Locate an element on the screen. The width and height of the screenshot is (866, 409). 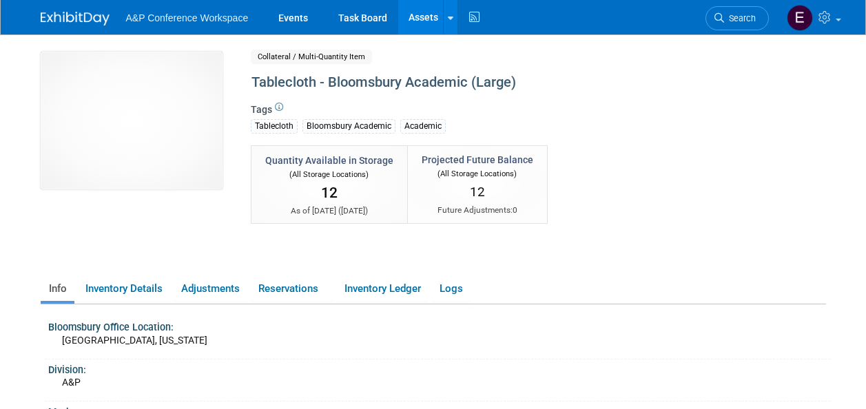
a: Inventory Details is located at coordinates (123, 289).